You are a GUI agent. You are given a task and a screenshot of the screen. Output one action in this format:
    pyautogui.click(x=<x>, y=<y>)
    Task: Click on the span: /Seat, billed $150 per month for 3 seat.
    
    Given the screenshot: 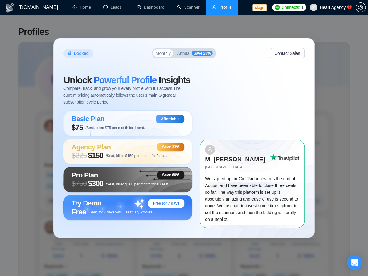 What is the action you would take?
    pyautogui.click(x=136, y=156)
    